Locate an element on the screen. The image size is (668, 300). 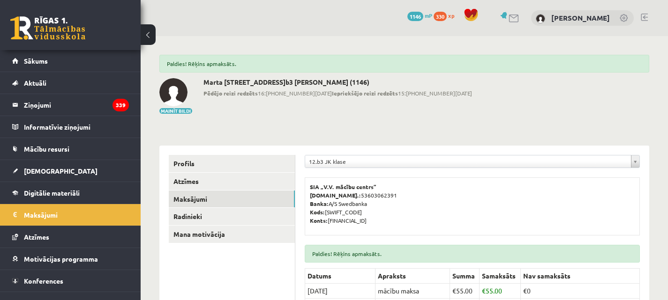
span: Motivācijas programma is located at coordinates (61, 259).